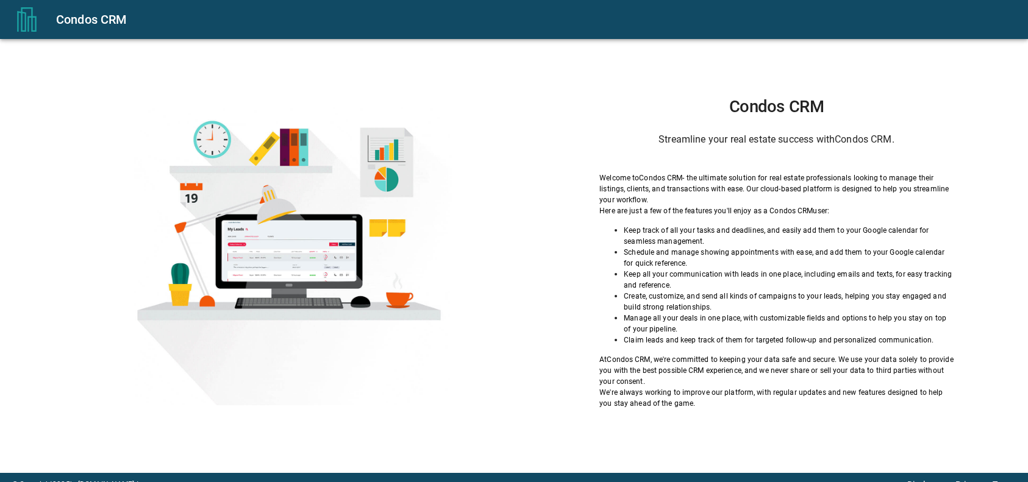 The image size is (1028, 482). What do you see at coordinates (776, 371) in the screenshot?
I see `p: At Condos CRM , we're committed to keeping your data safe and secure. We use your data solely to ...` at bounding box center [776, 371].